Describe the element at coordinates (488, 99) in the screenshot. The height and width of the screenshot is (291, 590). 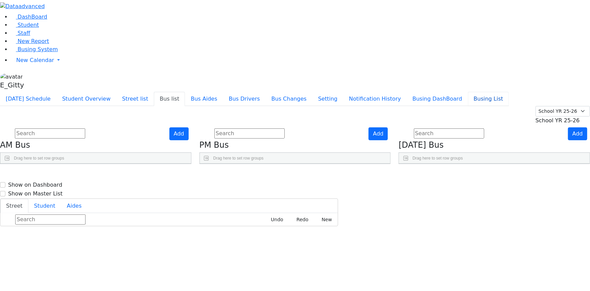
I see `button: Busing List` at that location.